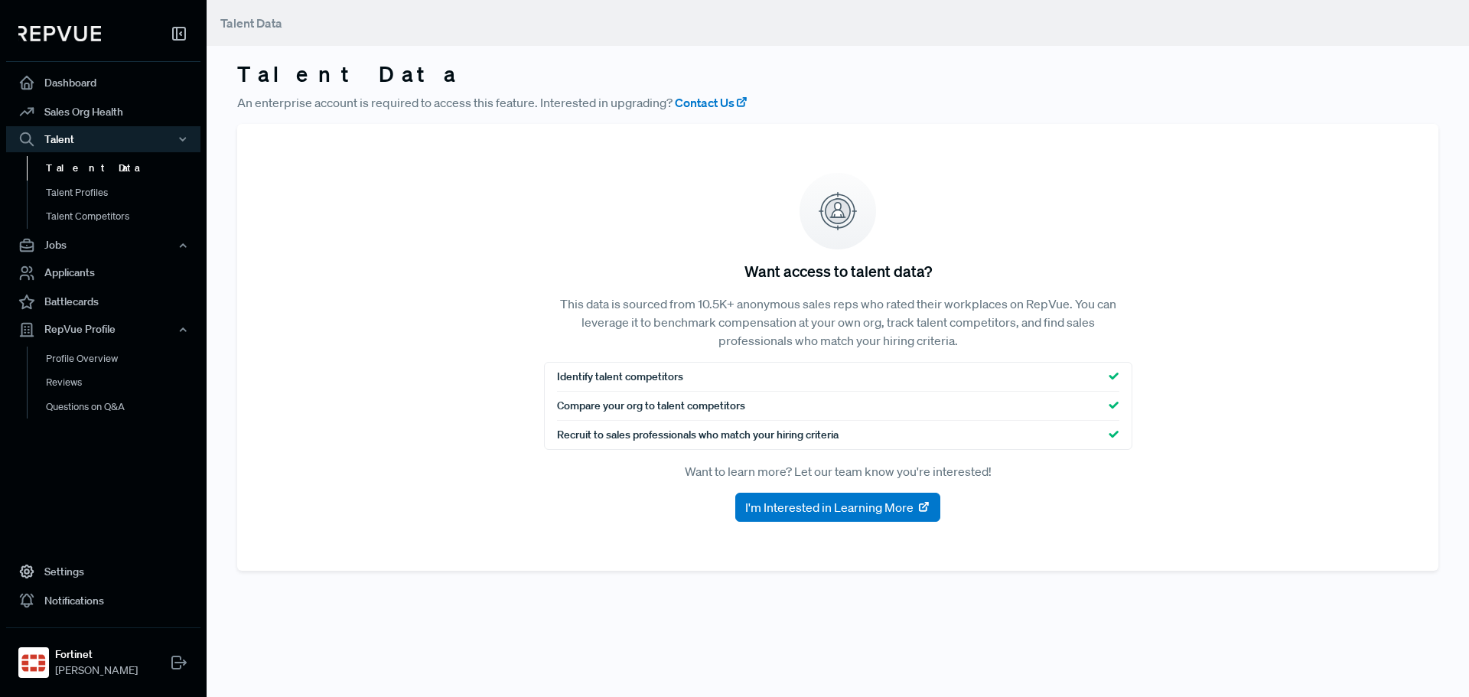  Describe the element at coordinates (124, 359) in the screenshot. I see `a: Profile Overview` at that location.